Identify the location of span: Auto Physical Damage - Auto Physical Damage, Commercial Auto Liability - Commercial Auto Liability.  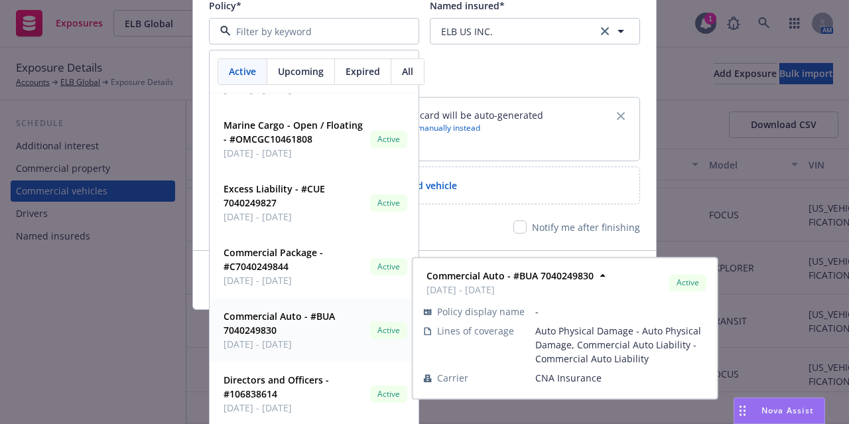
(621, 344).